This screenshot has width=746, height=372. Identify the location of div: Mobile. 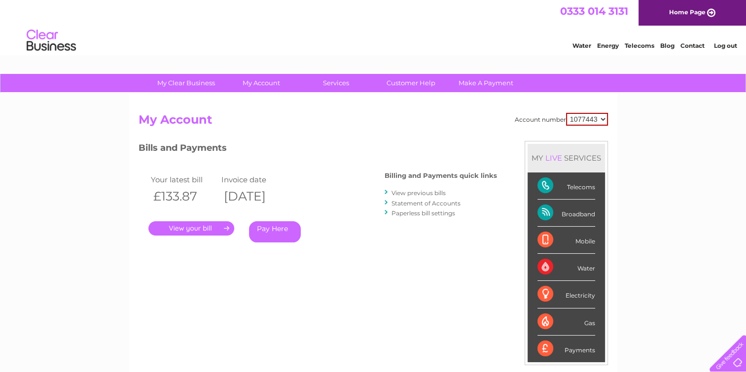
(566, 240).